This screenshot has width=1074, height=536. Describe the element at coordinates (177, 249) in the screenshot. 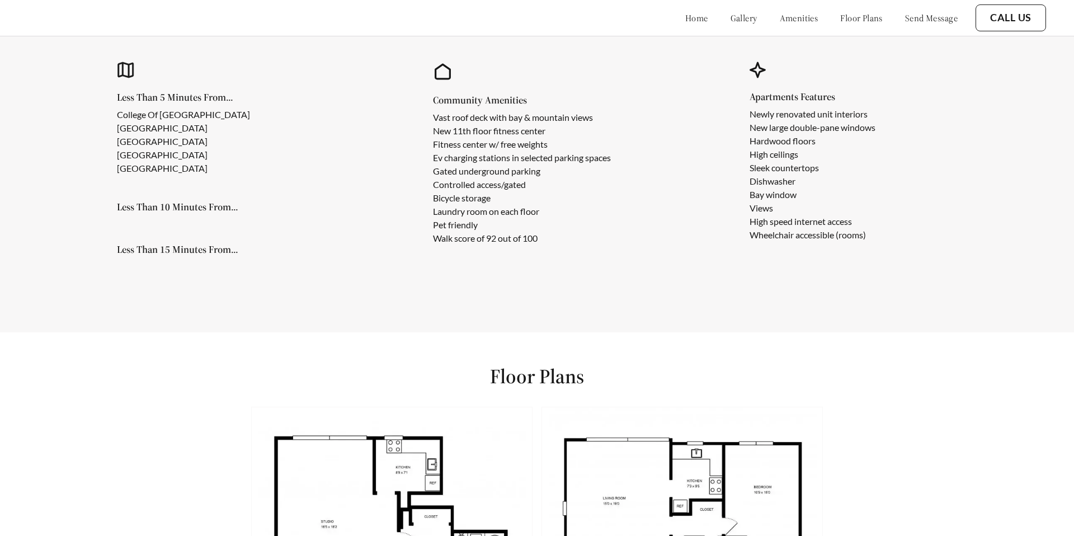

I see `h5: Less Than 15 Minutes From...` at that location.